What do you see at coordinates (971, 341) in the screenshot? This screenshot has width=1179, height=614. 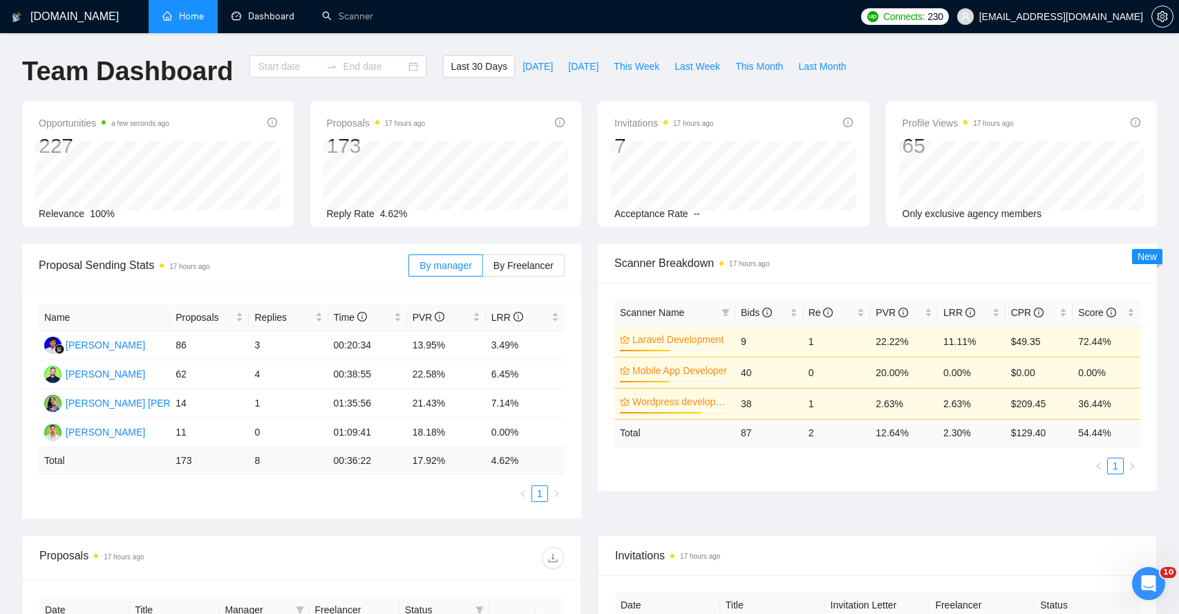 I see `td: 11.11%` at bounding box center [971, 341].